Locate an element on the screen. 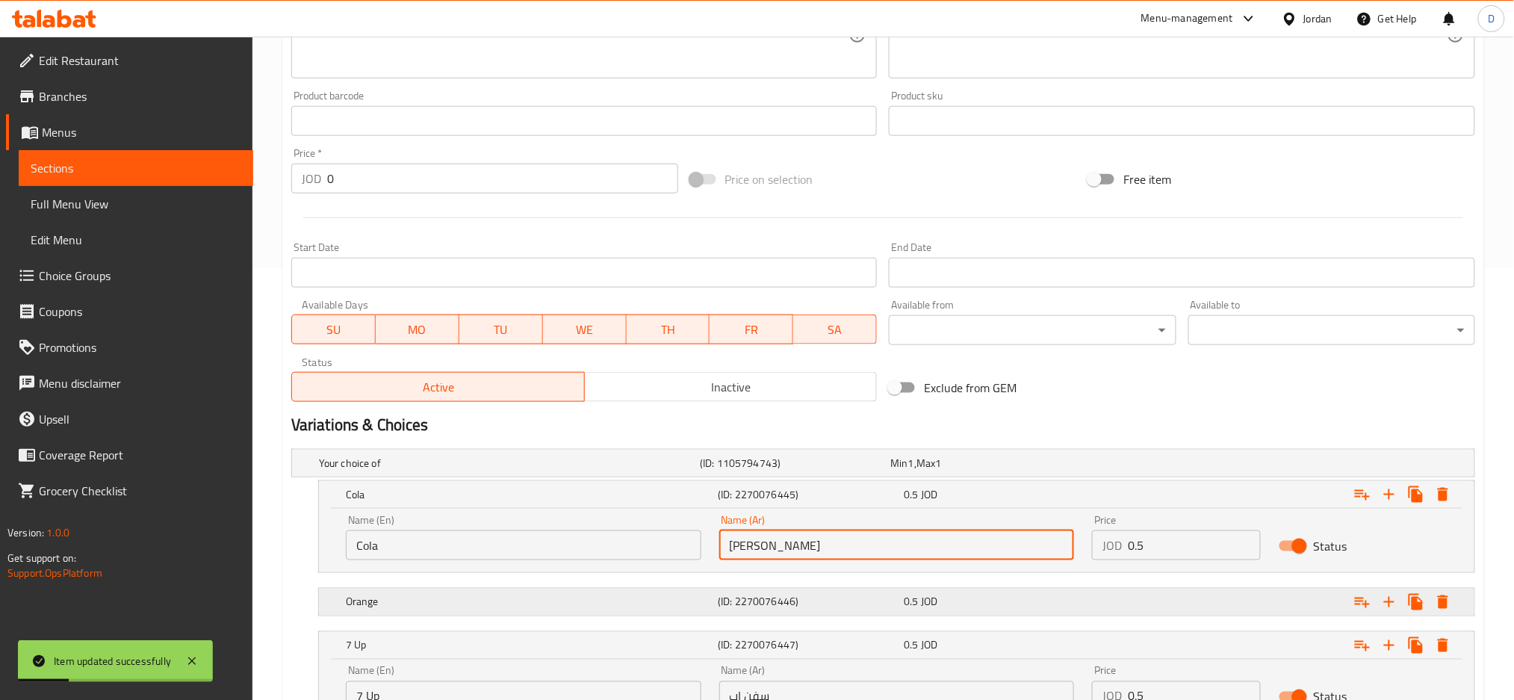  span: D is located at coordinates (1491, 19).